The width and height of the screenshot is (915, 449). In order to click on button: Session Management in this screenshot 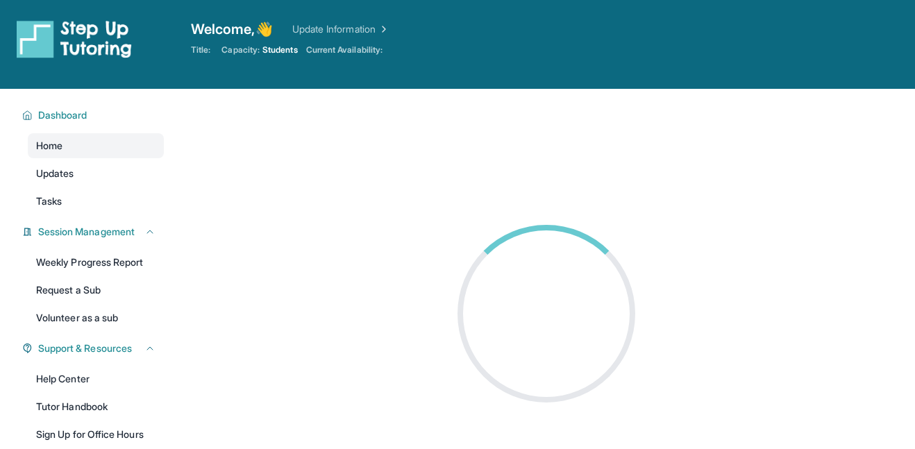, I will do `click(94, 232)`.